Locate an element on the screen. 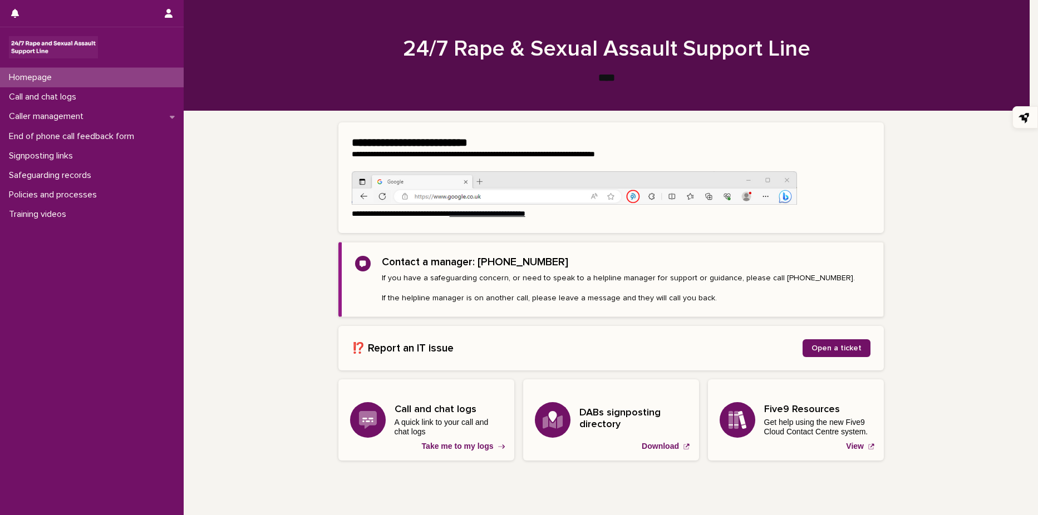 This screenshot has width=1038, height=515. p: Take me to my logs is located at coordinates (457, 446).